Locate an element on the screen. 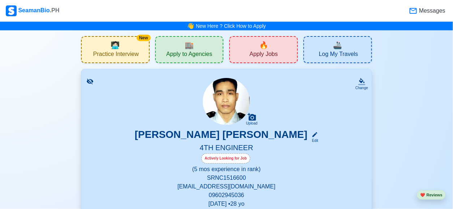  span: agencies is located at coordinates (189, 45).